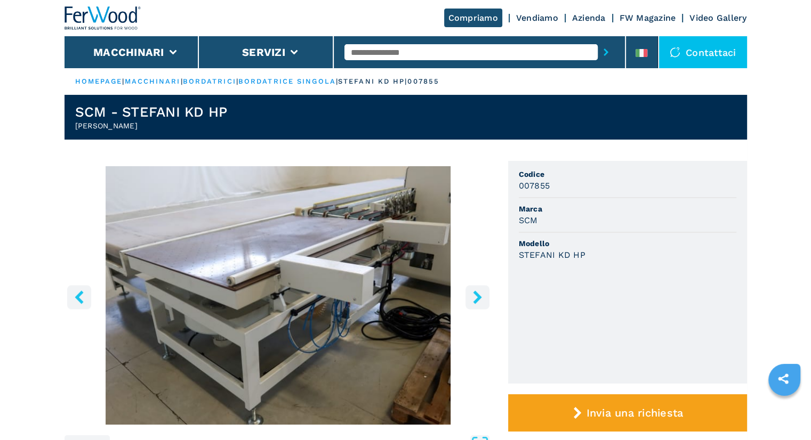 The image size is (811, 440). What do you see at coordinates (534, 186) in the screenshot?
I see `h3: 007855` at bounding box center [534, 186].